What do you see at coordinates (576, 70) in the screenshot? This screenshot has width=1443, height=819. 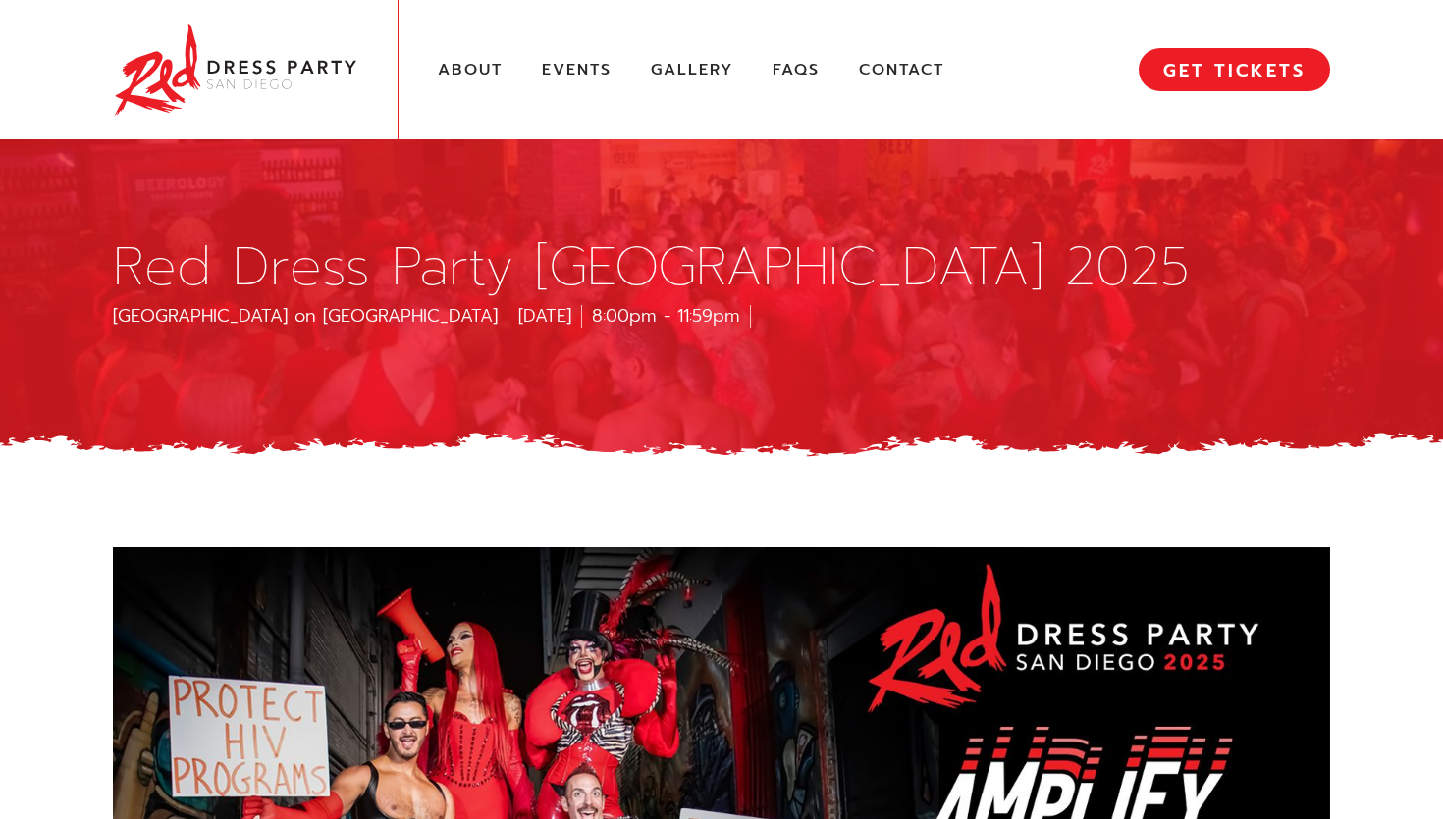 I see `a: Events` at bounding box center [576, 70].